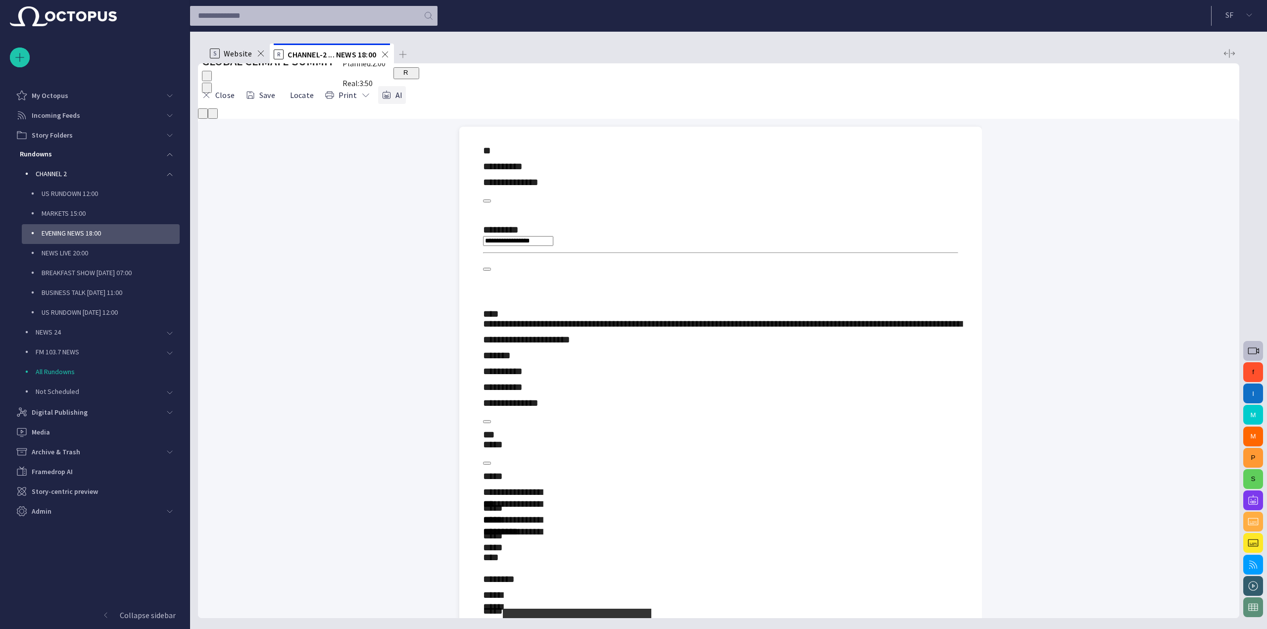 This screenshot has width=1267, height=629. Describe the element at coordinates (59, 412) in the screenshot. I see `p: Digital Publishing` at that location.